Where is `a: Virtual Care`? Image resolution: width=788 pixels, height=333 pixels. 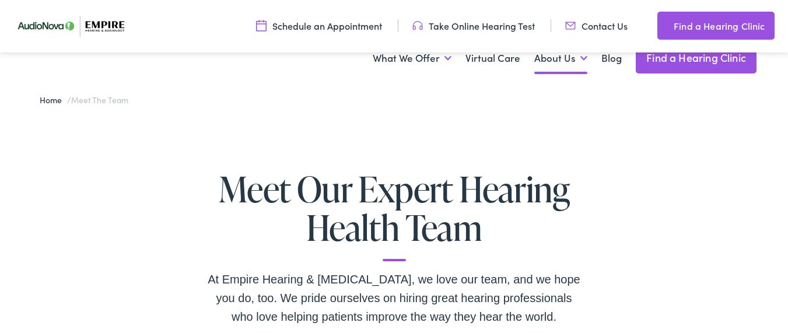
a: Virtual Care is located at coordinates (493, 58).